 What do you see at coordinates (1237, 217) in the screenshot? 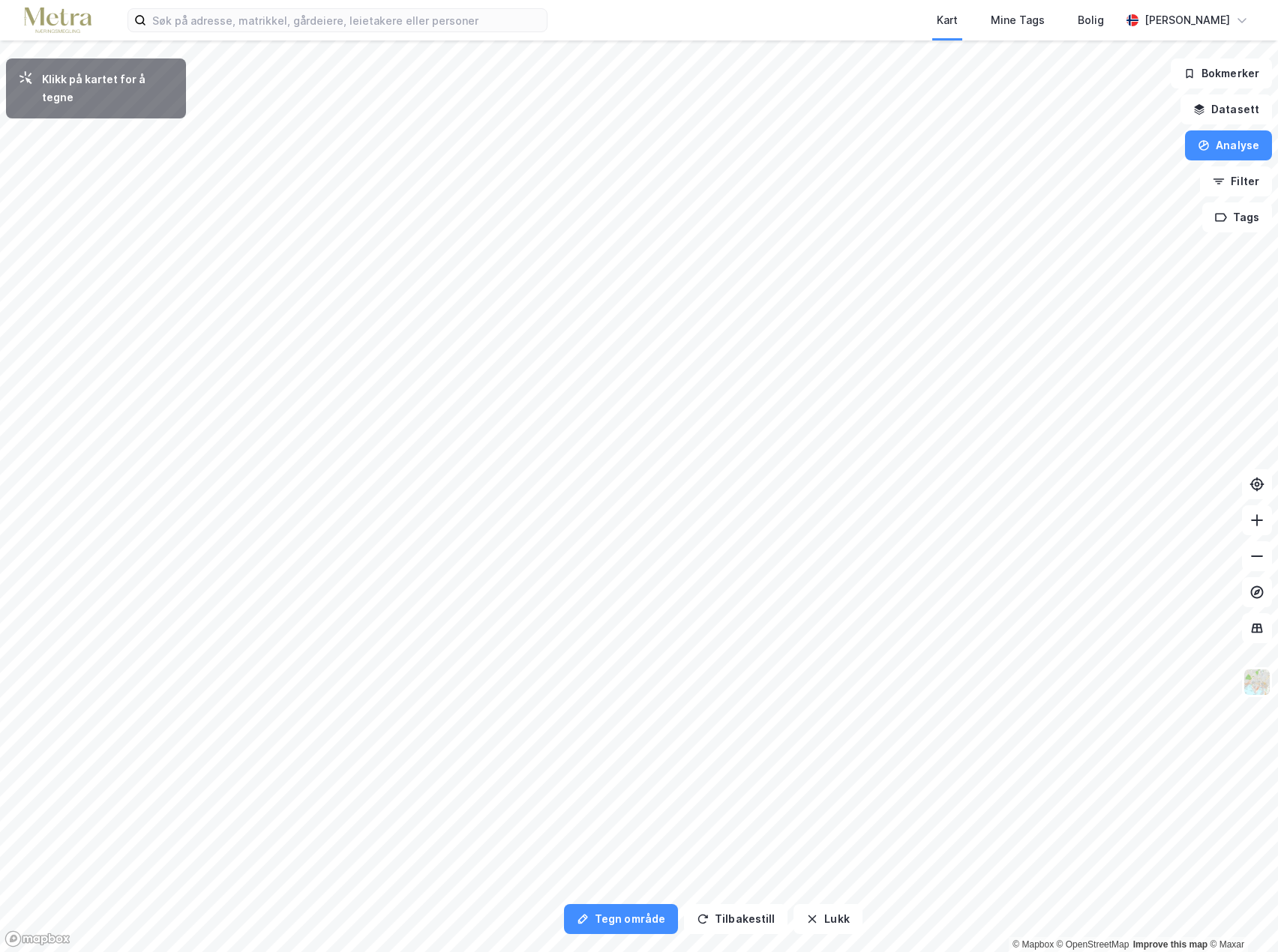
I see `button: Tags` at bounding box center [1237, 217].